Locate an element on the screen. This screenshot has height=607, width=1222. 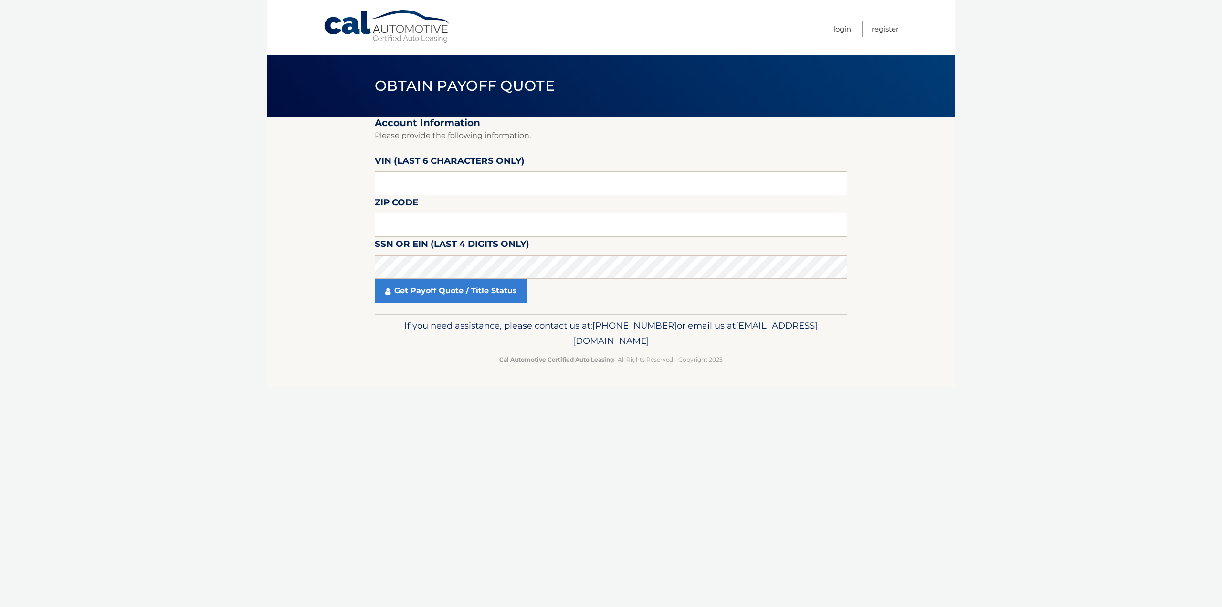
p: - All Rights Reserved - Copyright 2025 is located at coordinates (611, 359).